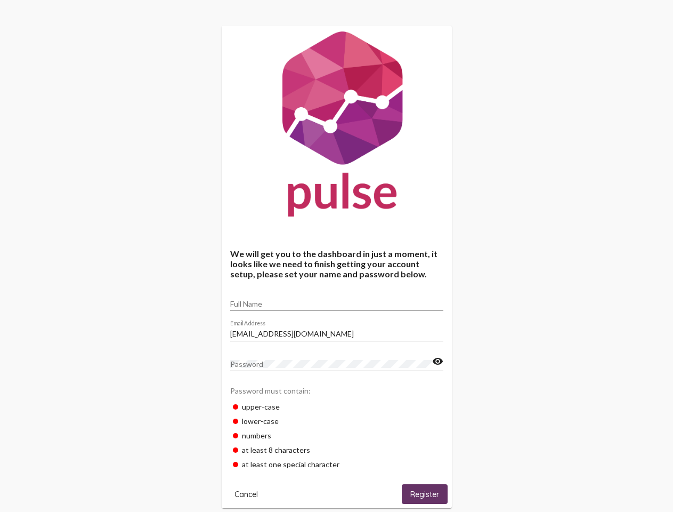  Describe the element at coordinates (337, 449) in the screenshot. I see `div: at least 8 characters` at that location.